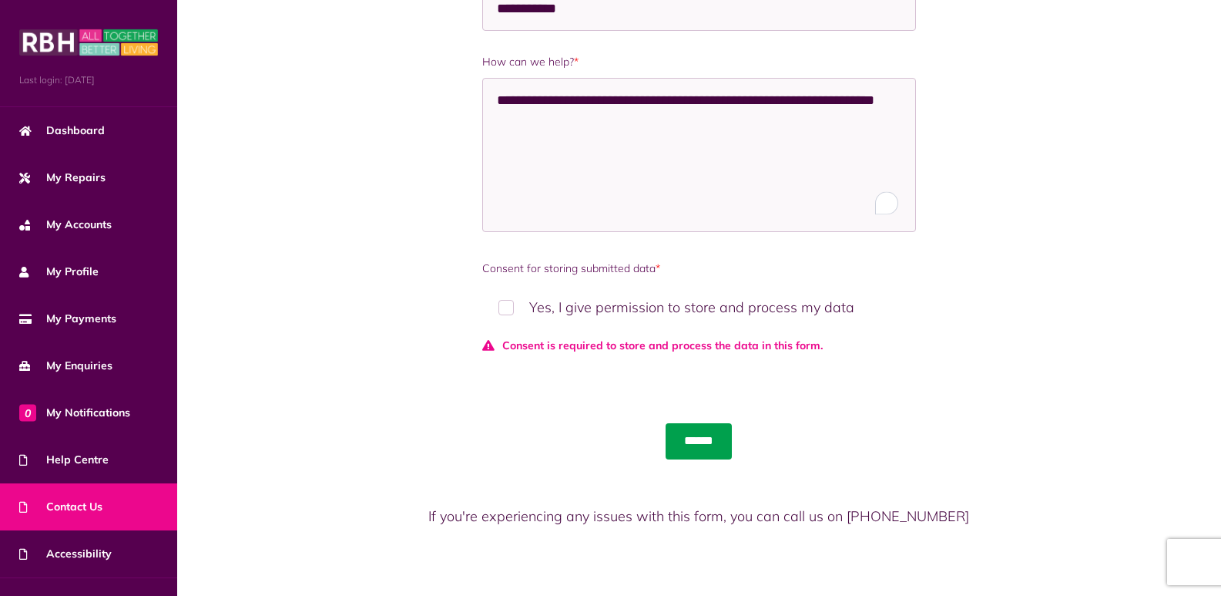 The height and width of the screenshot is (596, 1221). Describe the element at coordinates (62, 177) in the screenshot. I see `span: My Repairs` at that location.